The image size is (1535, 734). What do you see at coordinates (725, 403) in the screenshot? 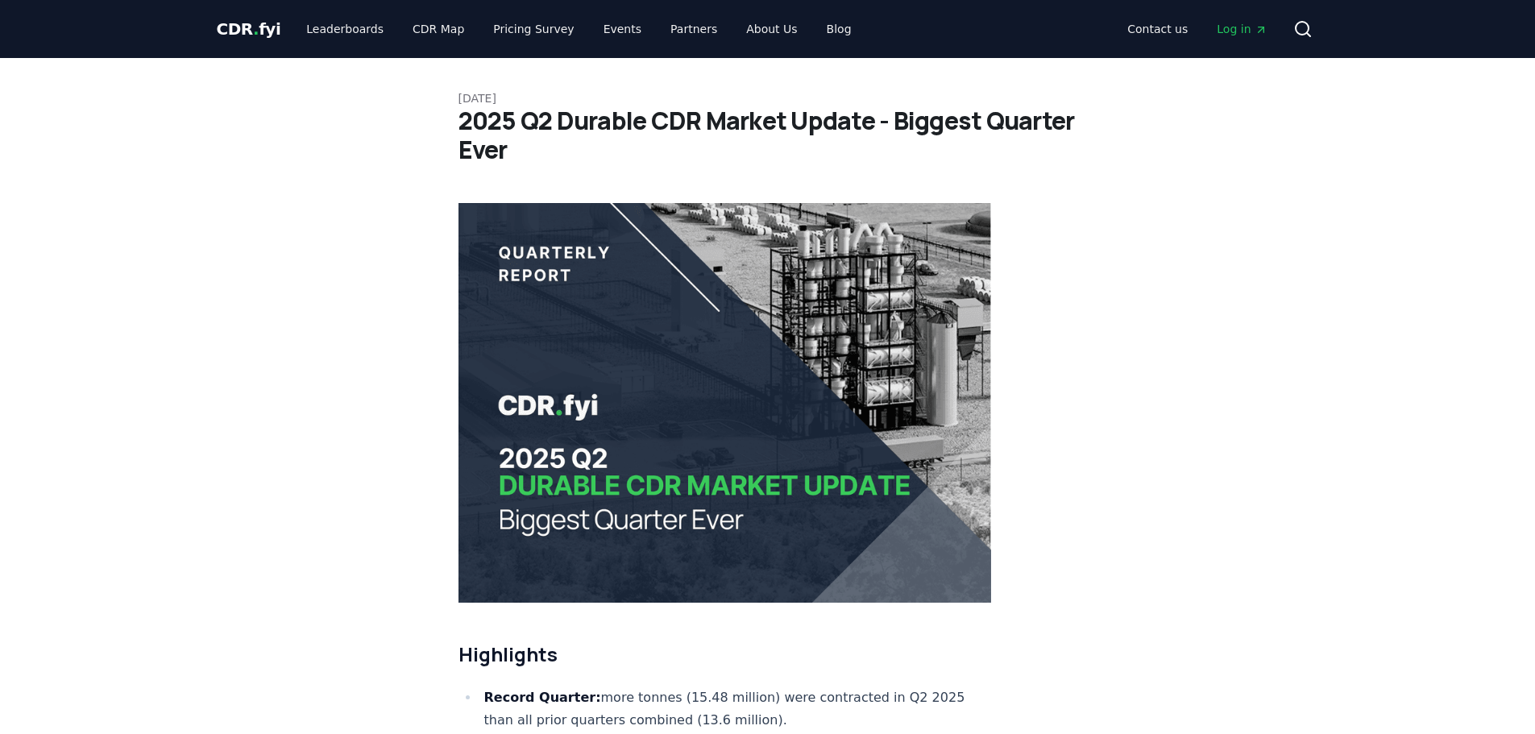
I see `img: blog post image` at bounding box center [725, 403].